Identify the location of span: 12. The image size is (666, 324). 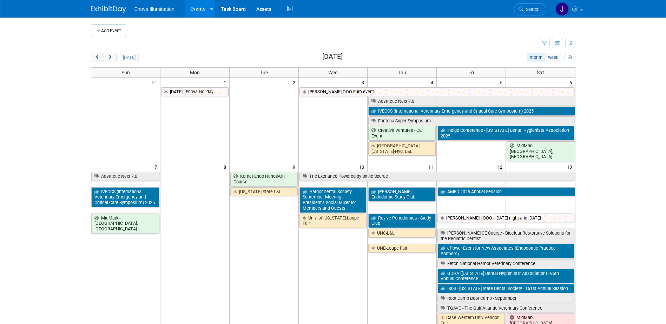
(501, 167).